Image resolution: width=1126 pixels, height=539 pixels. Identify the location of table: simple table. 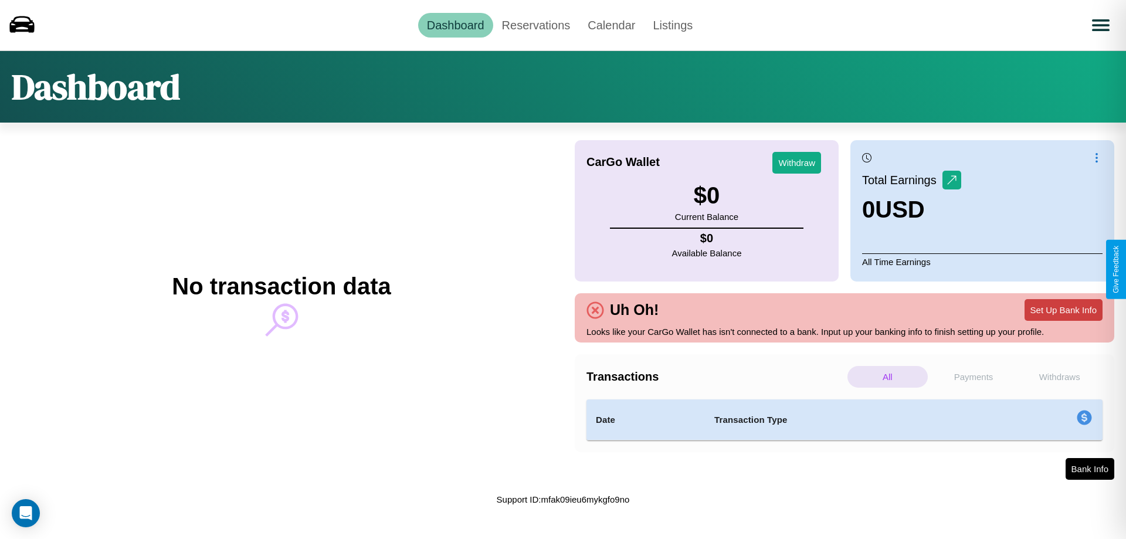
(845, 420).